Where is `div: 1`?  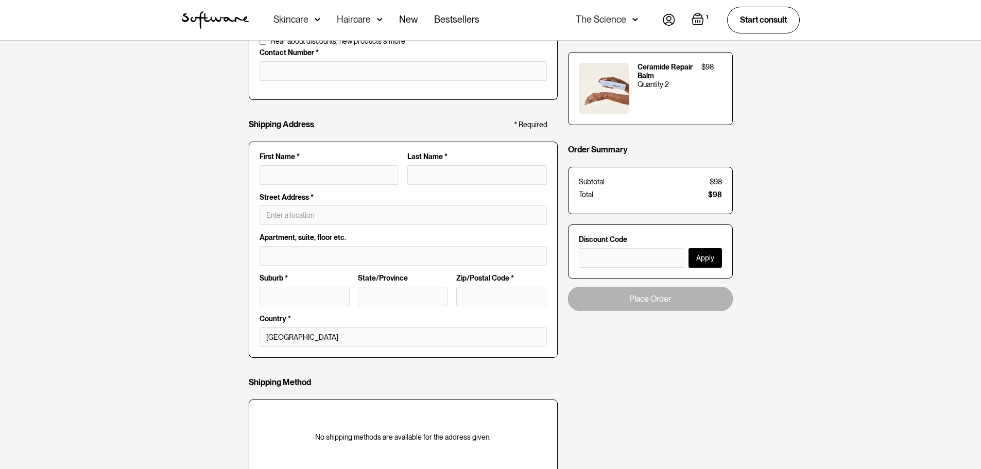 div: 1 is located at coordinates (707, 18).